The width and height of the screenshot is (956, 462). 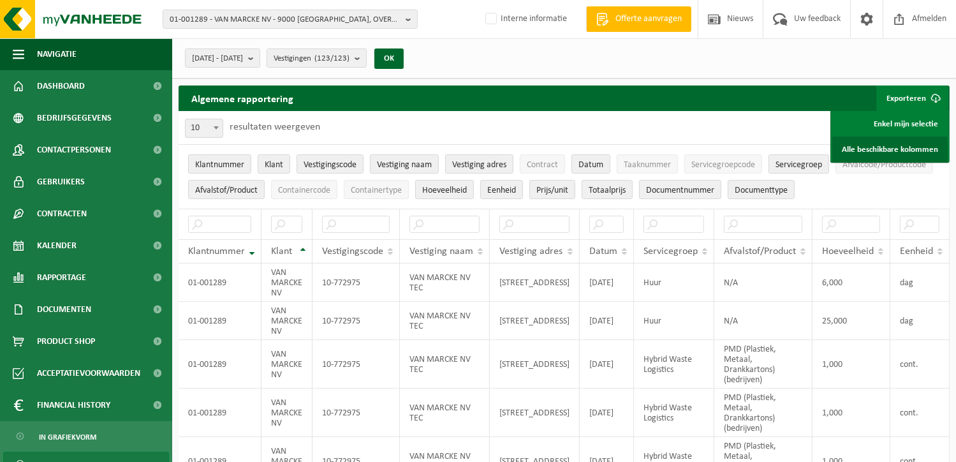 What do you see at coordinates (330, 164) in the screenshot?
I see `button: VestigingscodeVestigingscode: Activate to sort` at bounding box center [330, 164].